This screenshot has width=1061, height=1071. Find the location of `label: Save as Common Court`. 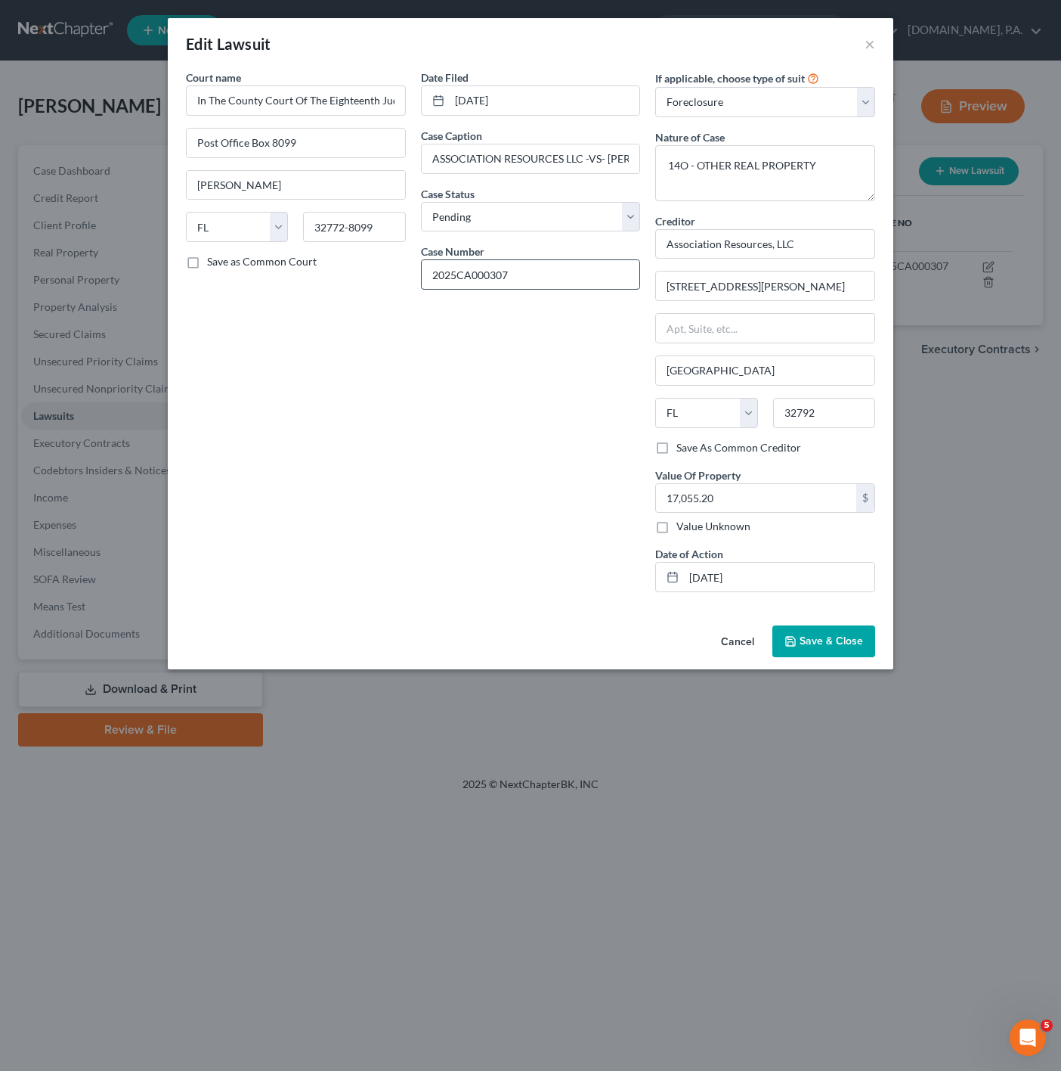

label: Save as Common Court is located at coordinates (262, 262).